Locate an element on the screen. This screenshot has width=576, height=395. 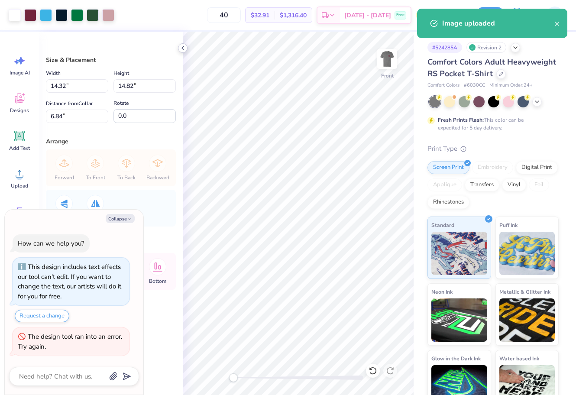
div: Rhinestones is located at coordinates (448, 202).